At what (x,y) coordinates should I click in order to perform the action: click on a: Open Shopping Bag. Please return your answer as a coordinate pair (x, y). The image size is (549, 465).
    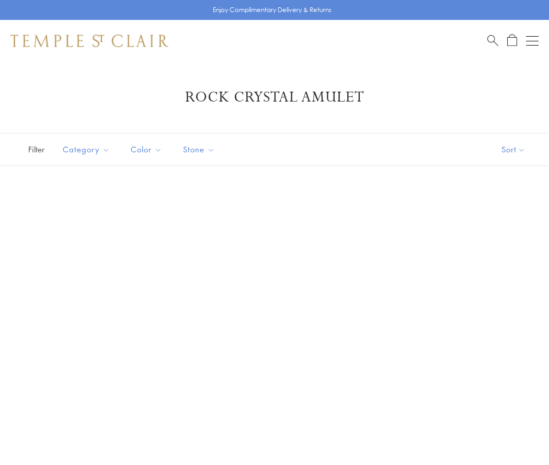
    Looking at the image, I should click on (512, 40).